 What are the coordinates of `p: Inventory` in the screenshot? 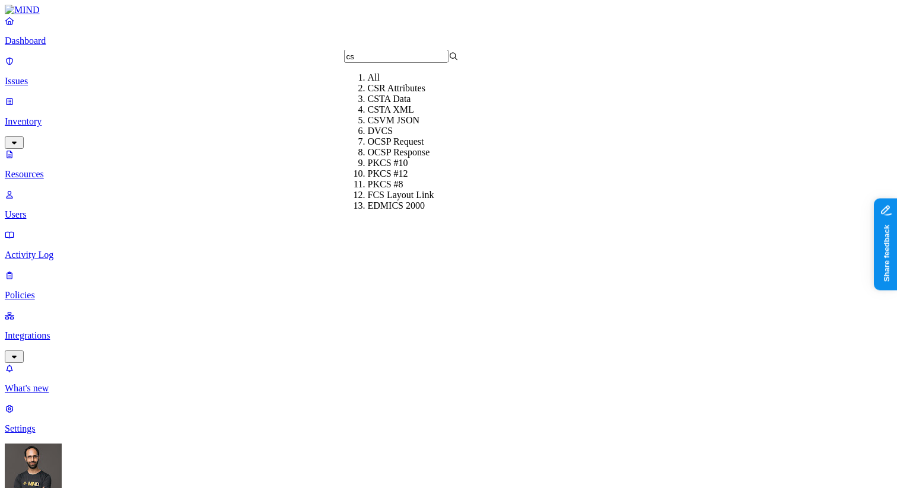 It's located at (448, 122).